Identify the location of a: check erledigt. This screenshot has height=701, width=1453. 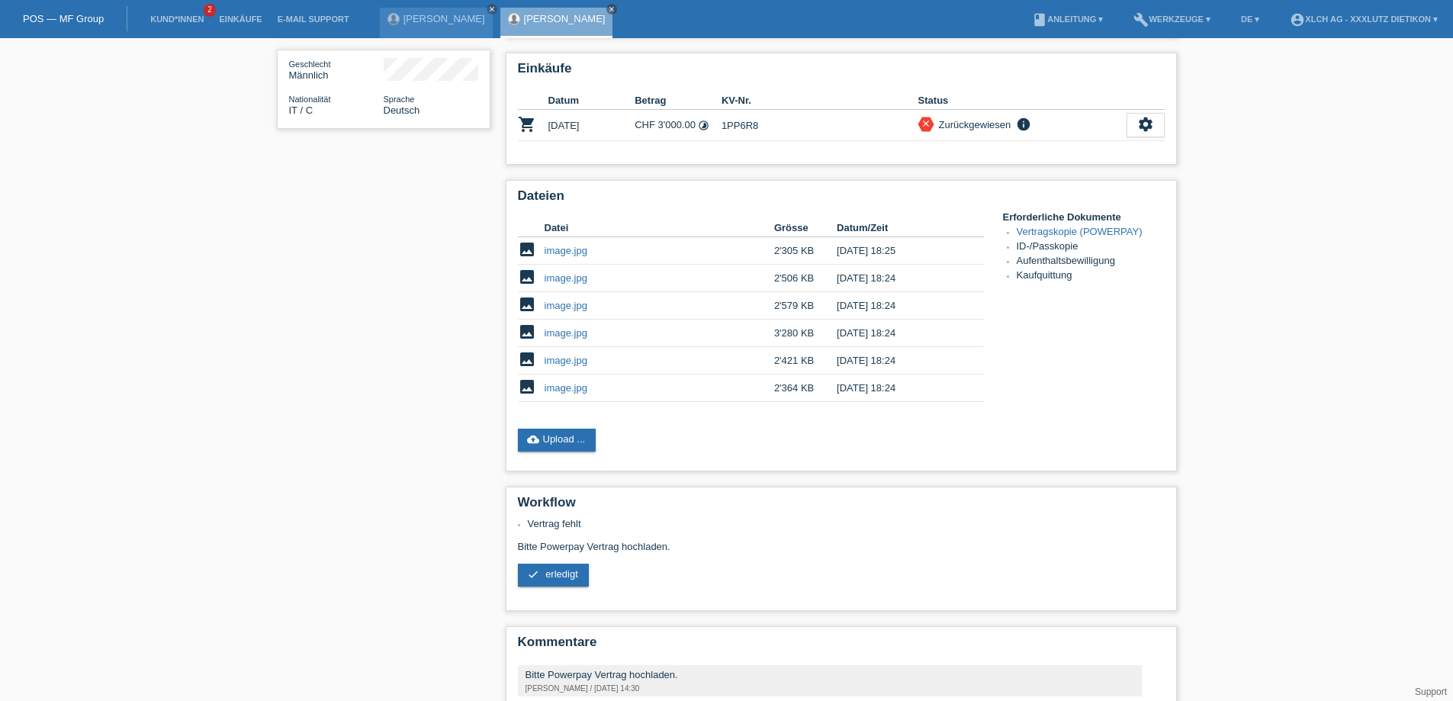
(553, 575).